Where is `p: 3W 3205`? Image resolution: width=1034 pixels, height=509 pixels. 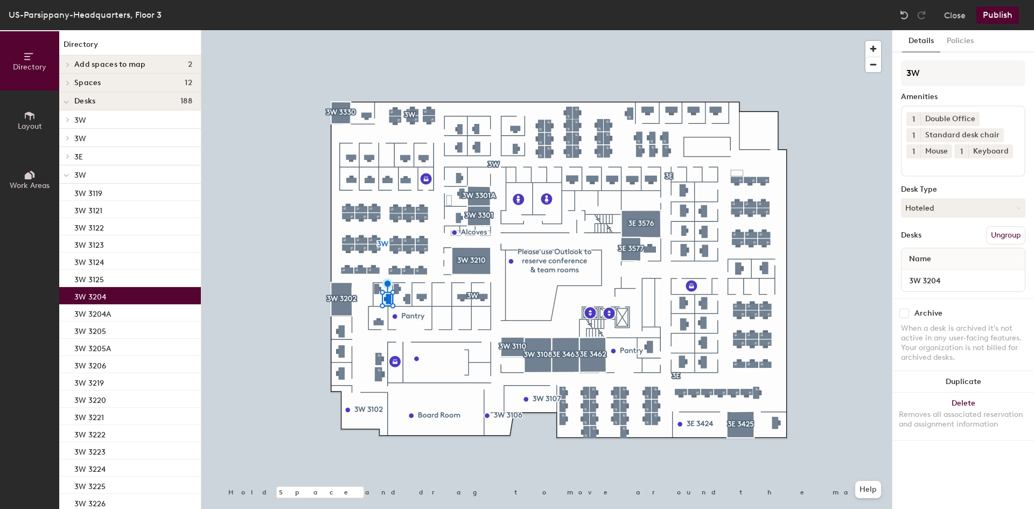 p: 3W 3205 is located at coordinates (90, 330).